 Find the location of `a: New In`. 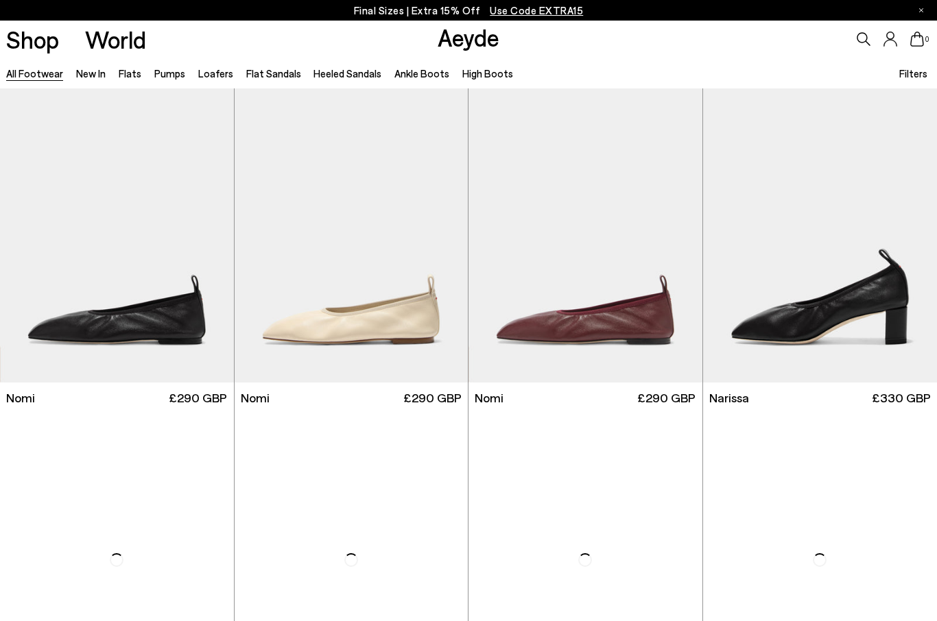

a: New In is located at coordinates (90, 73).